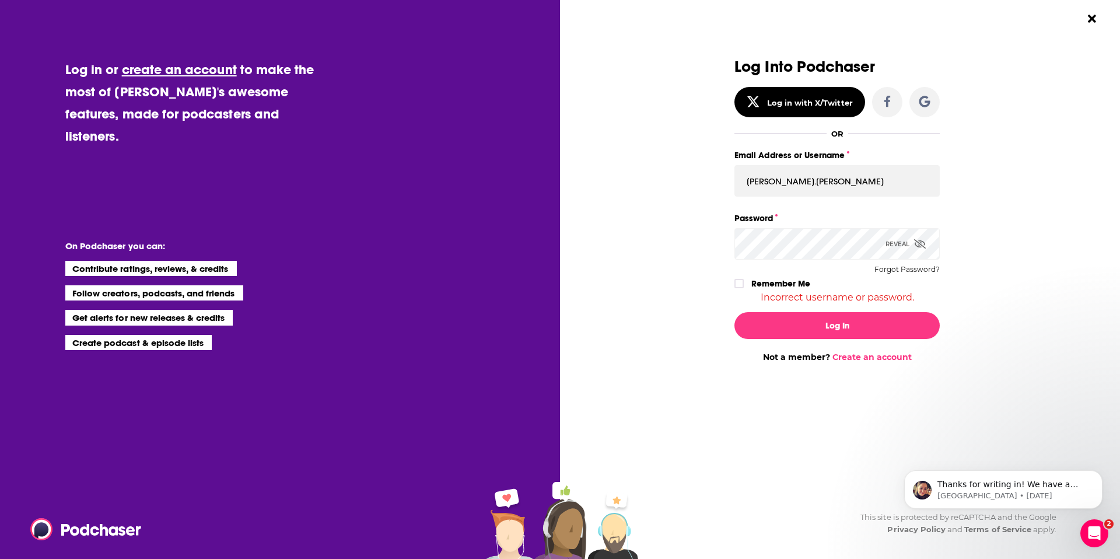 The width and height of the screenshot is (1120, 559). Describe the element at coordinates (837, 181) in the screenshot. I see `input: Email Address or Username` at that location.